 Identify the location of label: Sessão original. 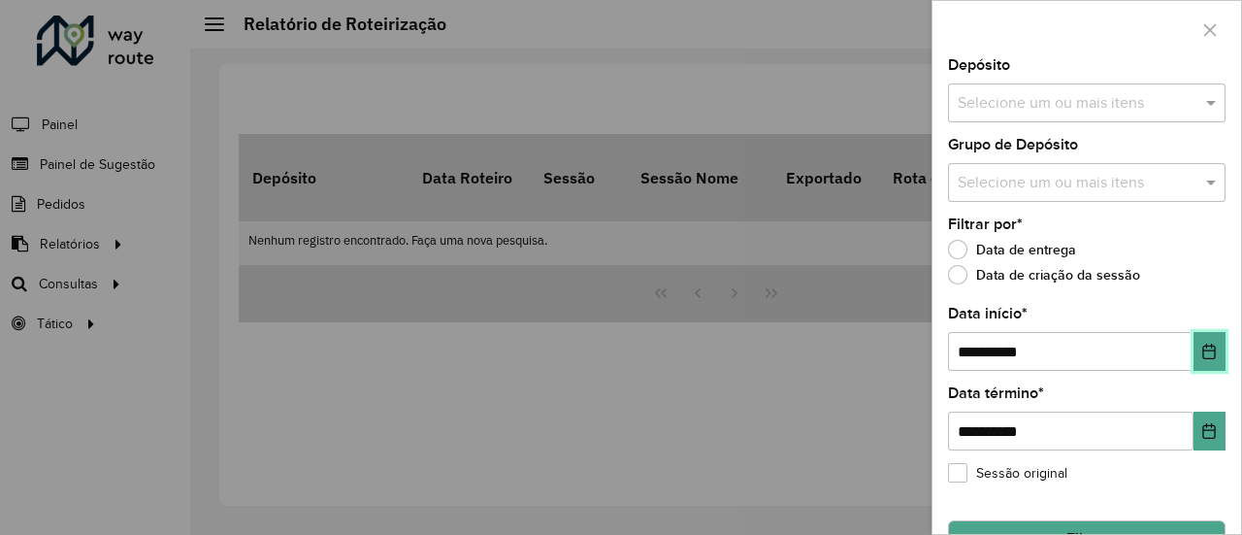
(1007, 473).